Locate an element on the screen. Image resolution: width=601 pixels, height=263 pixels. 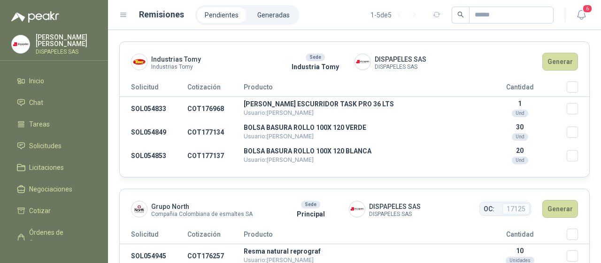
li: Pendientes is located at coordinates (222, 15).